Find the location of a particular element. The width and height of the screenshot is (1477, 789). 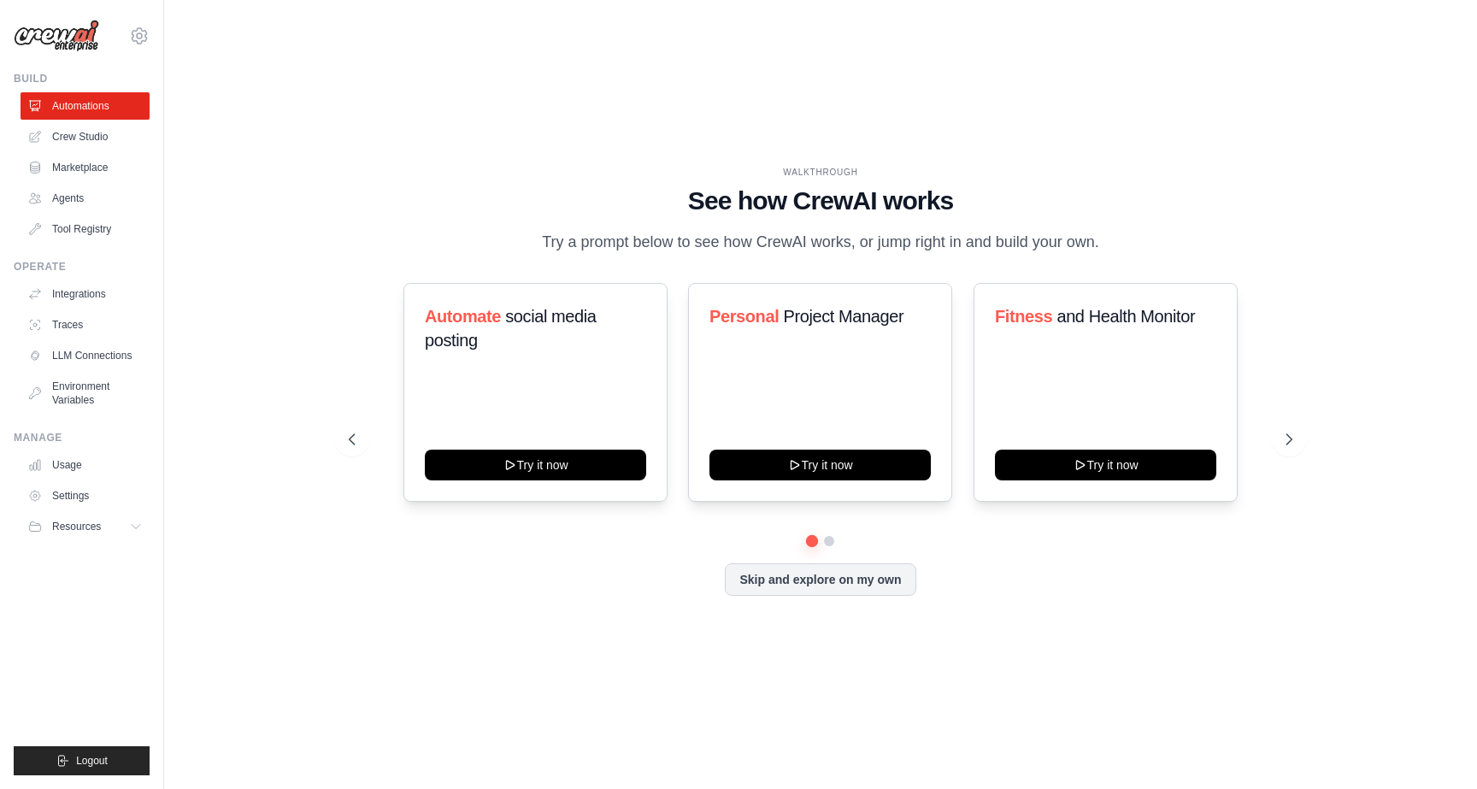

span: Project Manager is located at coordinates (843, 316).